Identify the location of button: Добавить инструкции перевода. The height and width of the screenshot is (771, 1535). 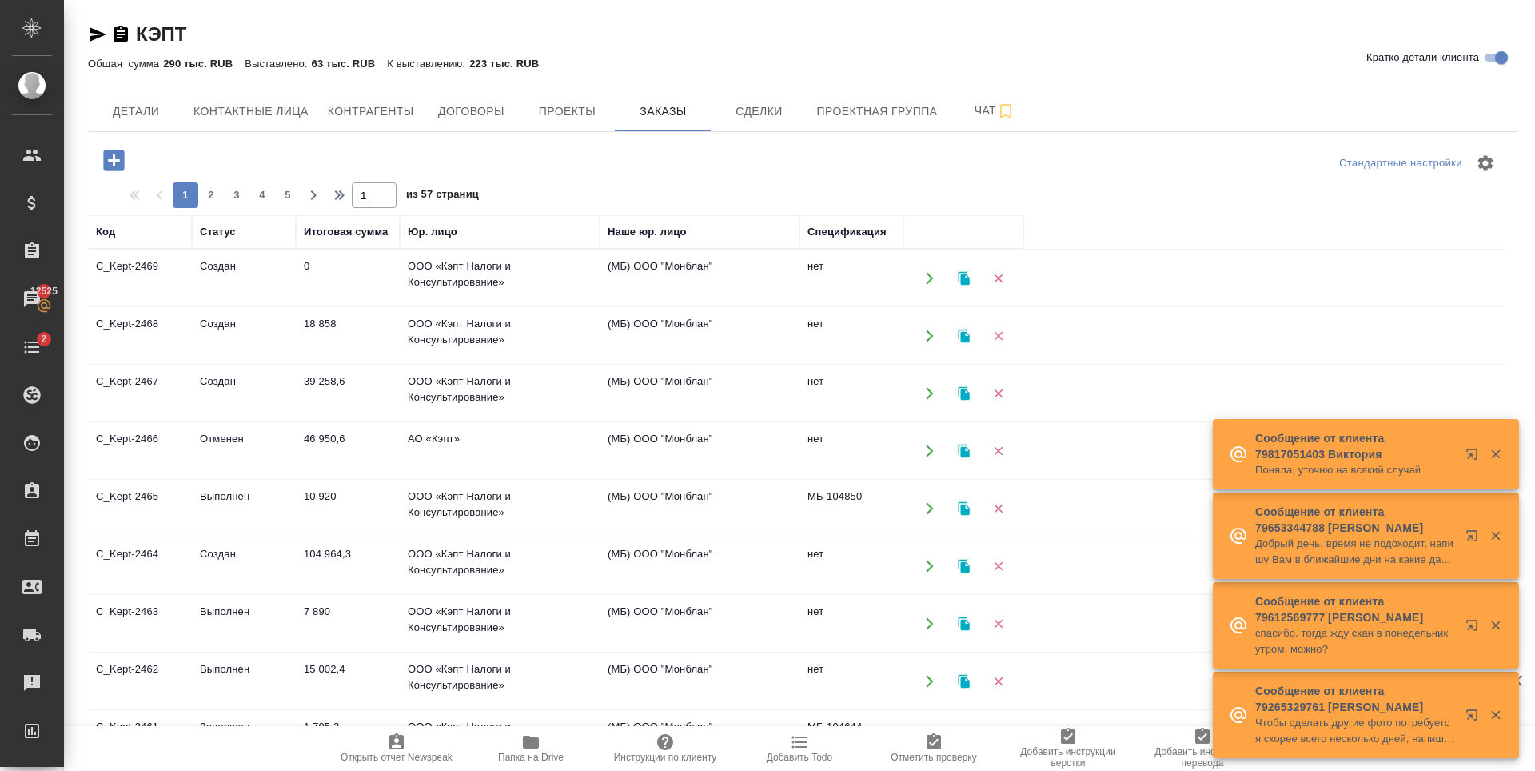
(1203, 749).